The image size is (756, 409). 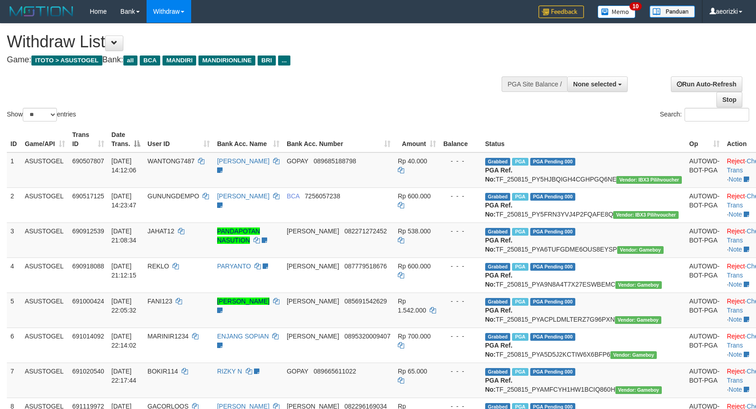 What do you see at coordinates (339, 139) in the screenshot?
I see `th: Bank Acc. Number: activate to sort column ascending` at bounding box center [339, 139].